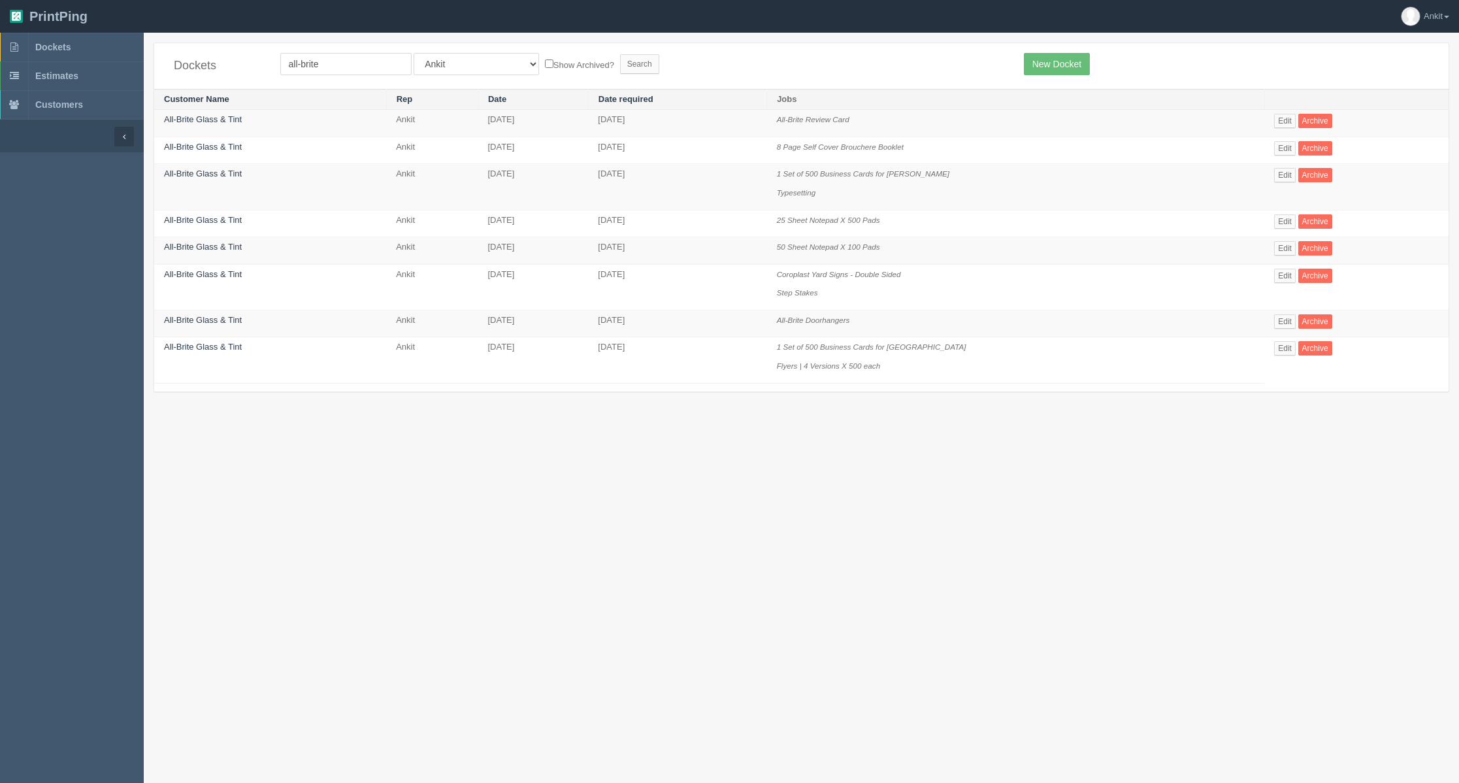 The height and width of the screenshot is (783, 1459). What do you see at coordinates (839, 274) in the screenshot?
I see `i: Coroplast Yard Signs - Double Sided` at bounding box center [839, 274].